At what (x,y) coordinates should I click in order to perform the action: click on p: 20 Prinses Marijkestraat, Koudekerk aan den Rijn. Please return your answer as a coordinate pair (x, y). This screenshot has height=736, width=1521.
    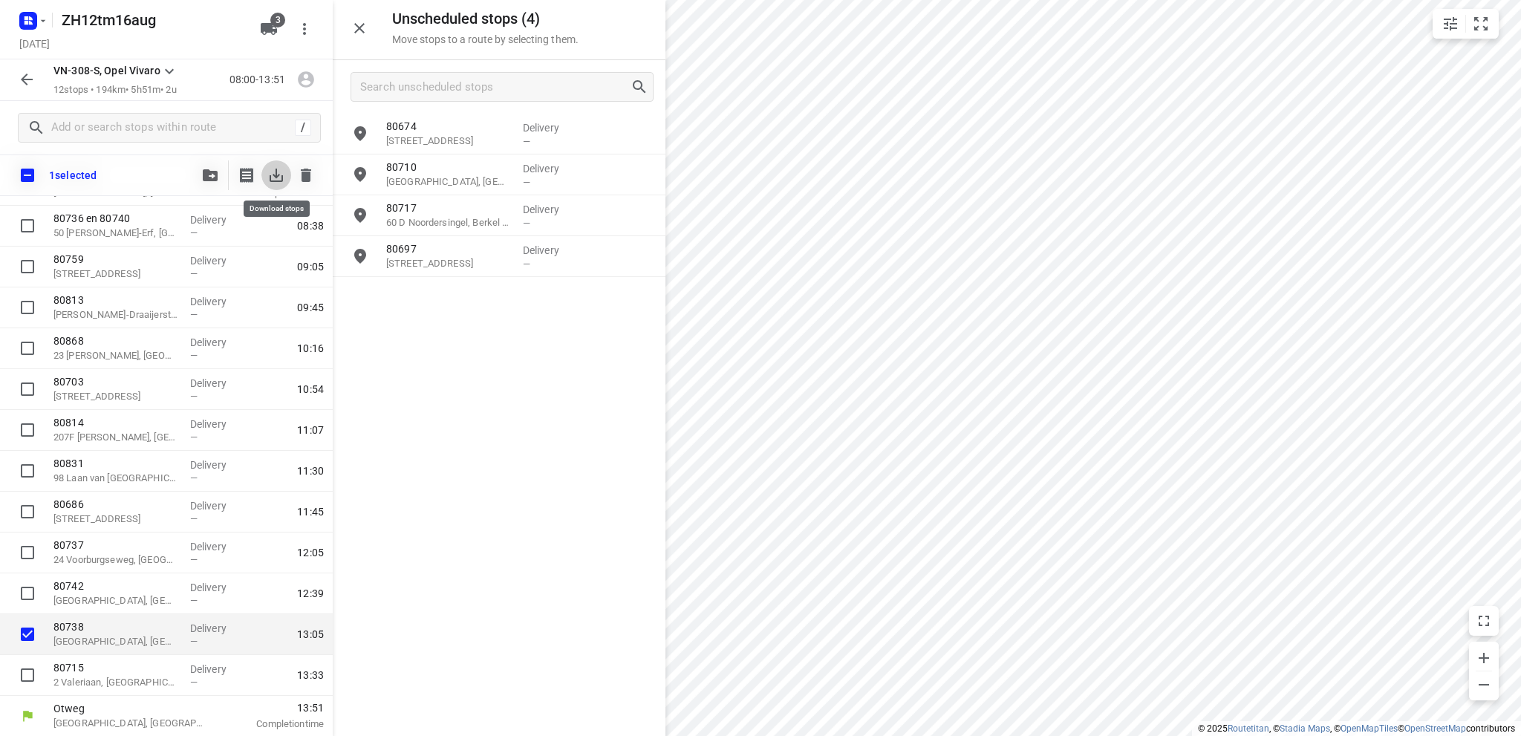
    Looking at the image, I should click on (116, 601).